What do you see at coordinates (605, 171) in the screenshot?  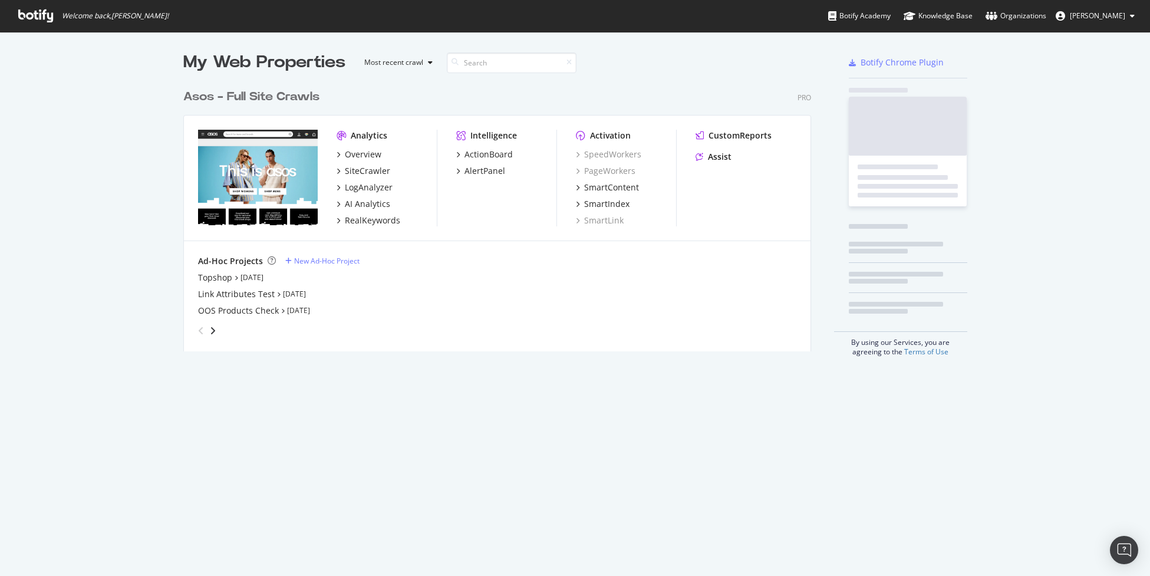 I see `a: PageWorkers` at bounding box center [605, 171].